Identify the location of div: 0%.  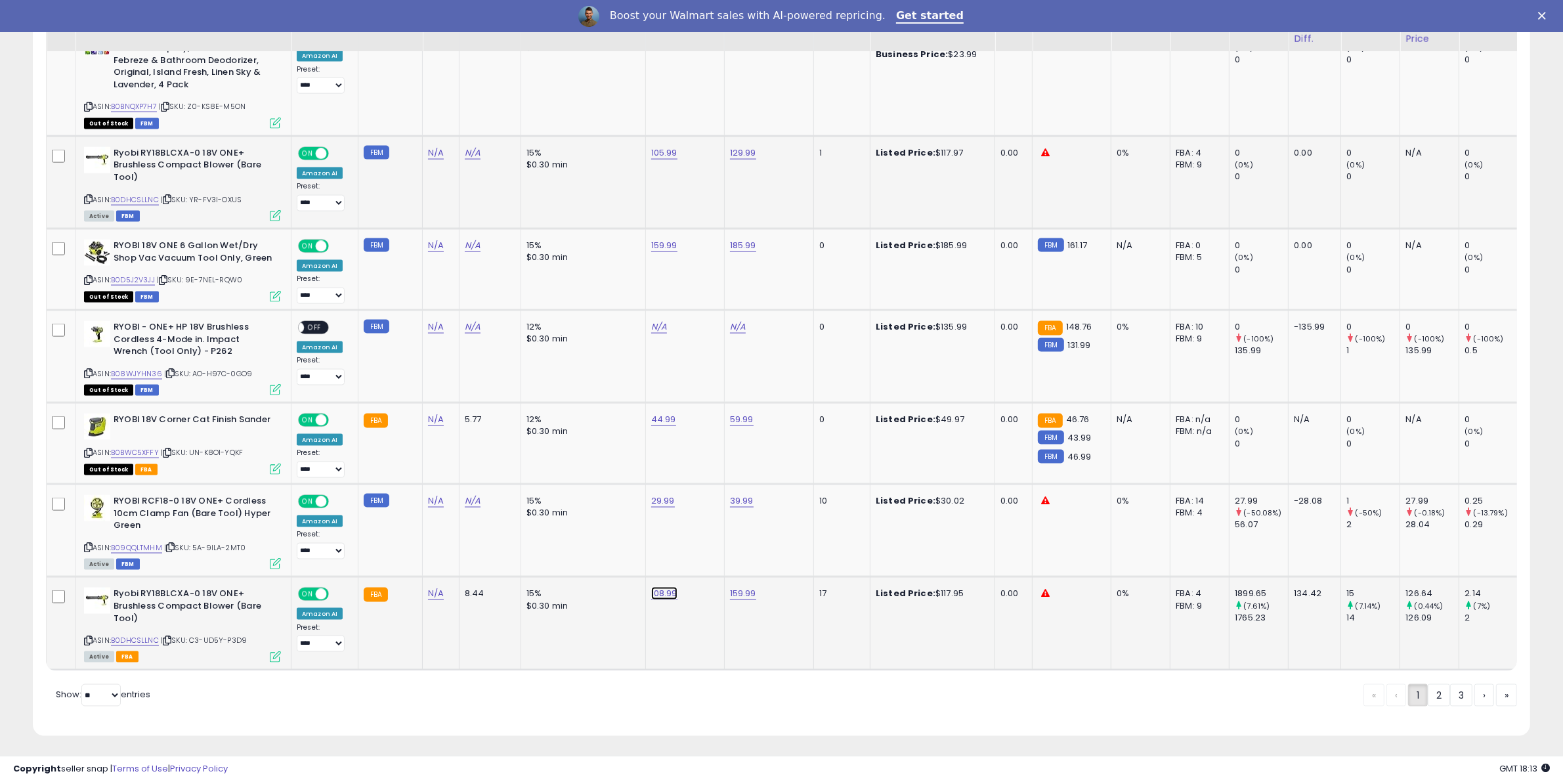
(1139, 327).